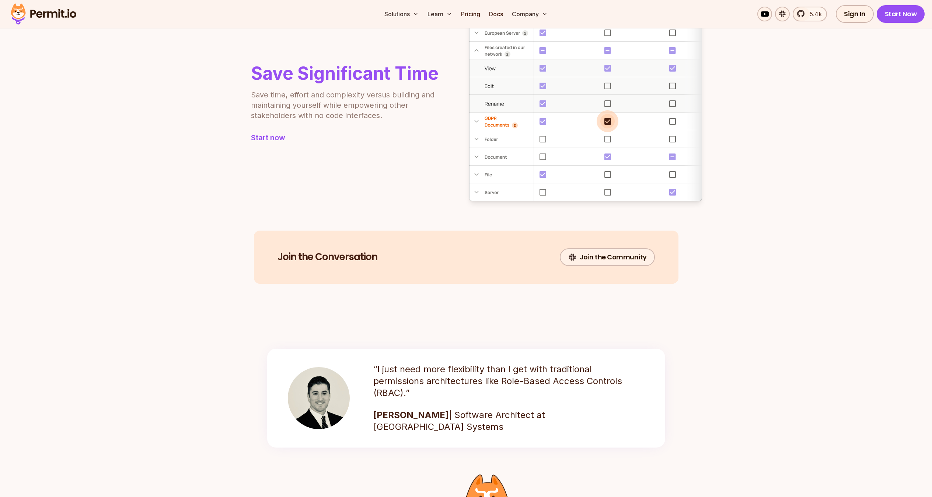  Describe the element at coordinates (345, 73) in the screenshot. I see `h2: Save Significant Time` at that location.